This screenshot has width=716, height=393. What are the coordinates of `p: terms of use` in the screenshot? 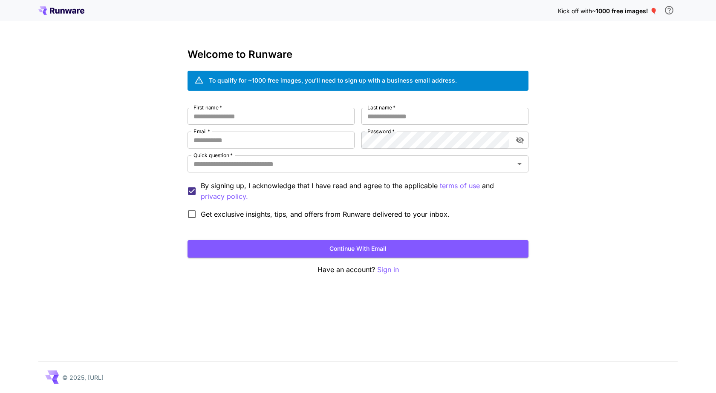 It's located at (460, 186).